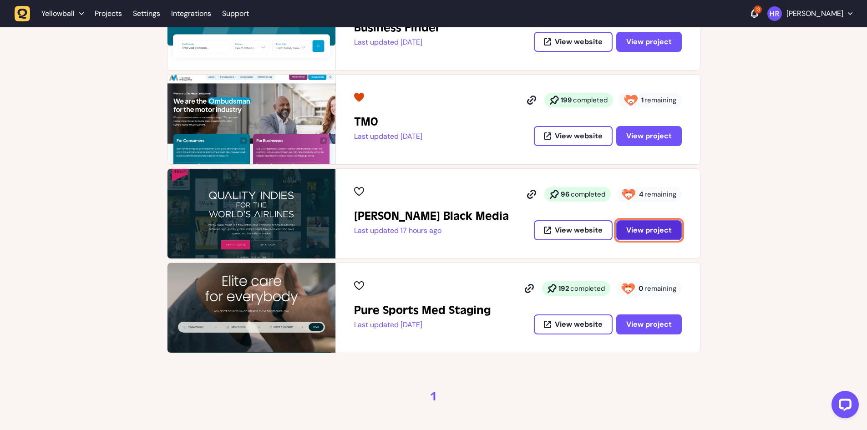  Describe the element at coordinates (758, 10) in the screenshot. I see `div: 13` at that location.